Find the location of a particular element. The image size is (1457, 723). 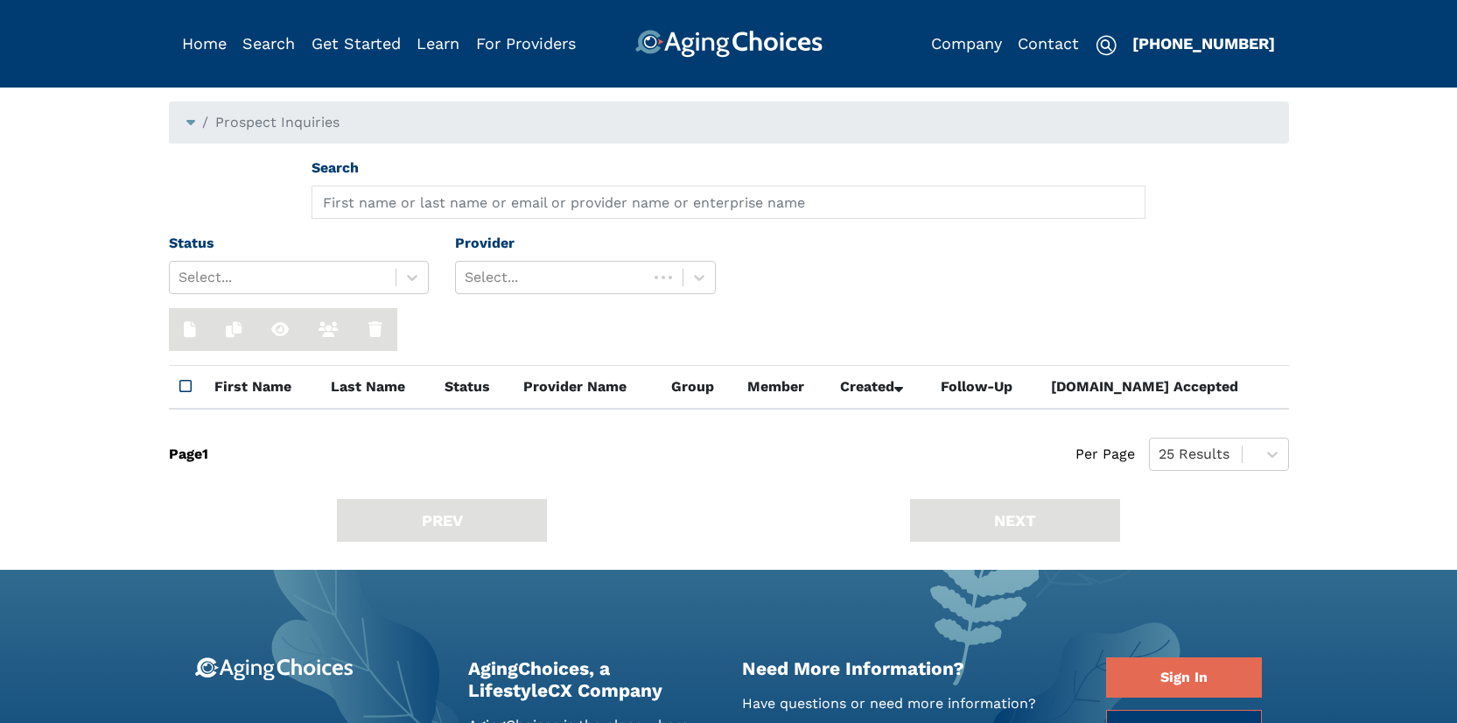

button: View is located at coordinates (280, 329).